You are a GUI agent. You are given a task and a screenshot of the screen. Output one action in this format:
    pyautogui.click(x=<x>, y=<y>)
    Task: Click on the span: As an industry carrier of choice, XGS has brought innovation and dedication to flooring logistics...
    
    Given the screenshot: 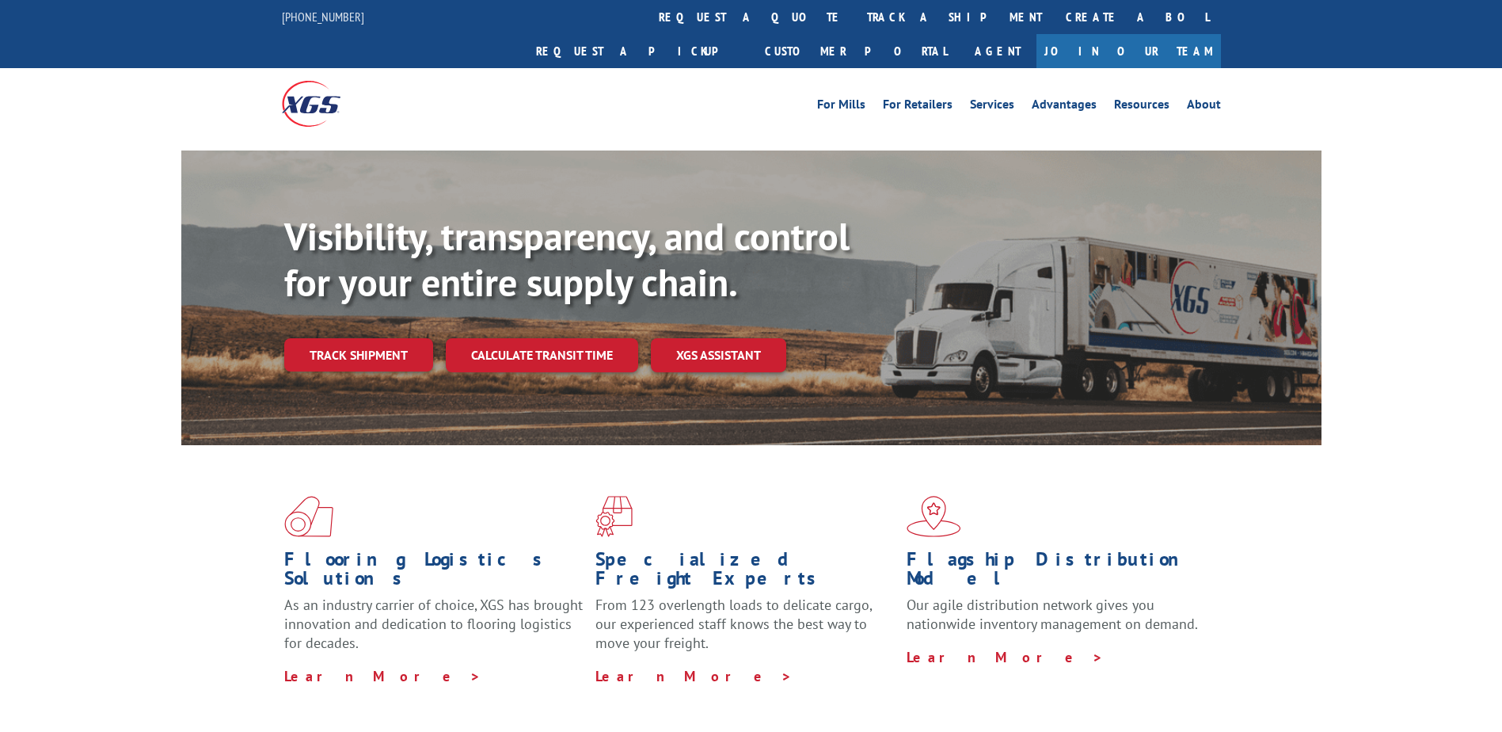 What is the action you would take?
    pyautogui.click(x=433, y=623)
    